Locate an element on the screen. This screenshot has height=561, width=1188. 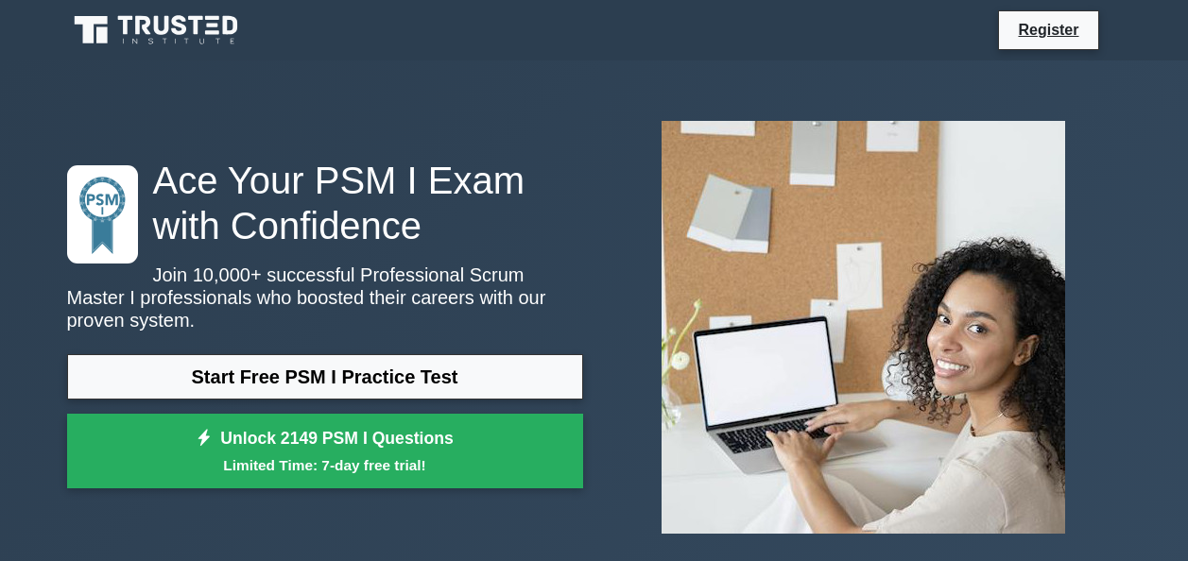
a: Register is located at coordinates (1048, 29).